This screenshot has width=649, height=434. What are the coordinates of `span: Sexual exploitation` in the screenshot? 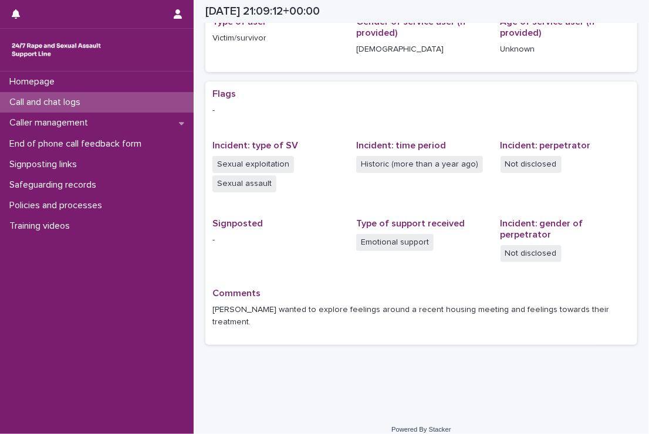 It's located at (253, 164).